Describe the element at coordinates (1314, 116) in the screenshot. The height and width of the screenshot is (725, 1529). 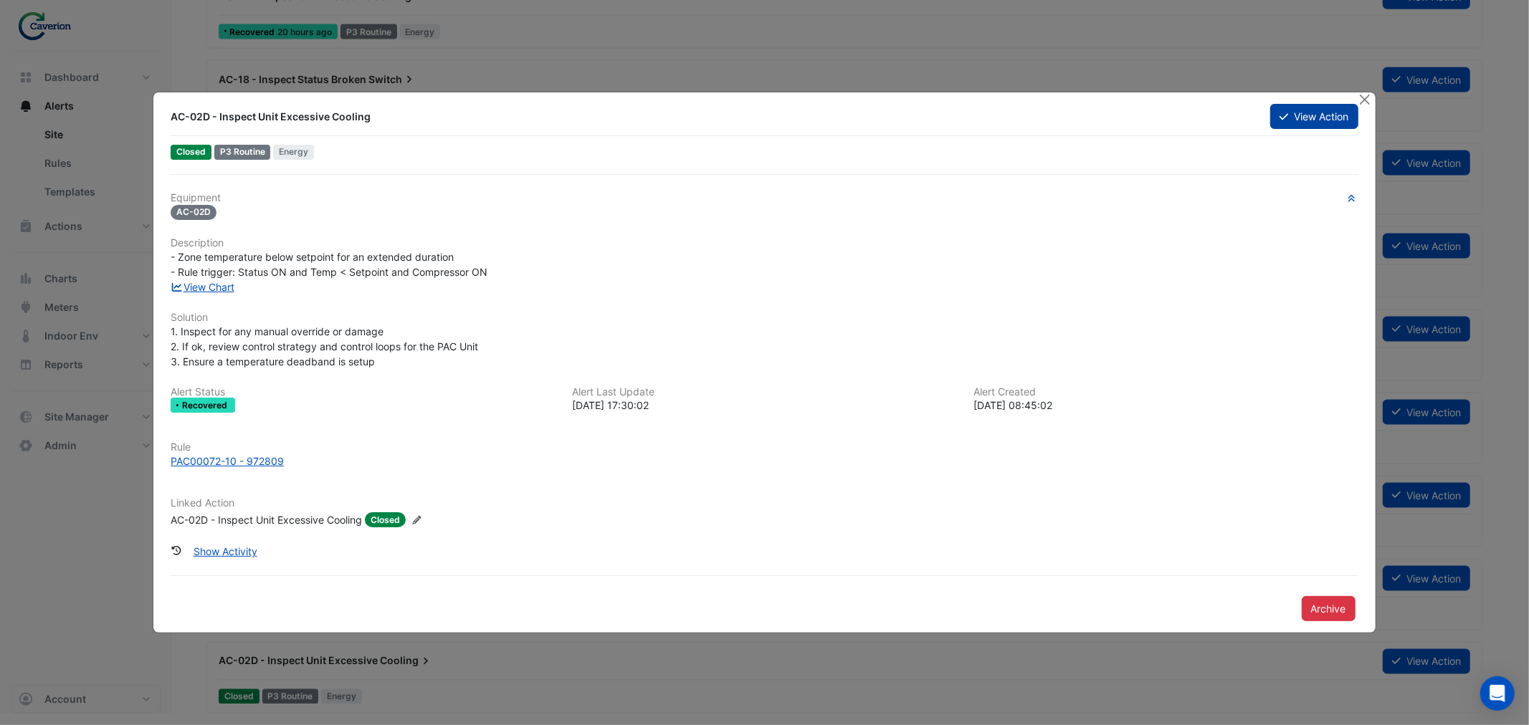
I see `button: View Action` at that location.